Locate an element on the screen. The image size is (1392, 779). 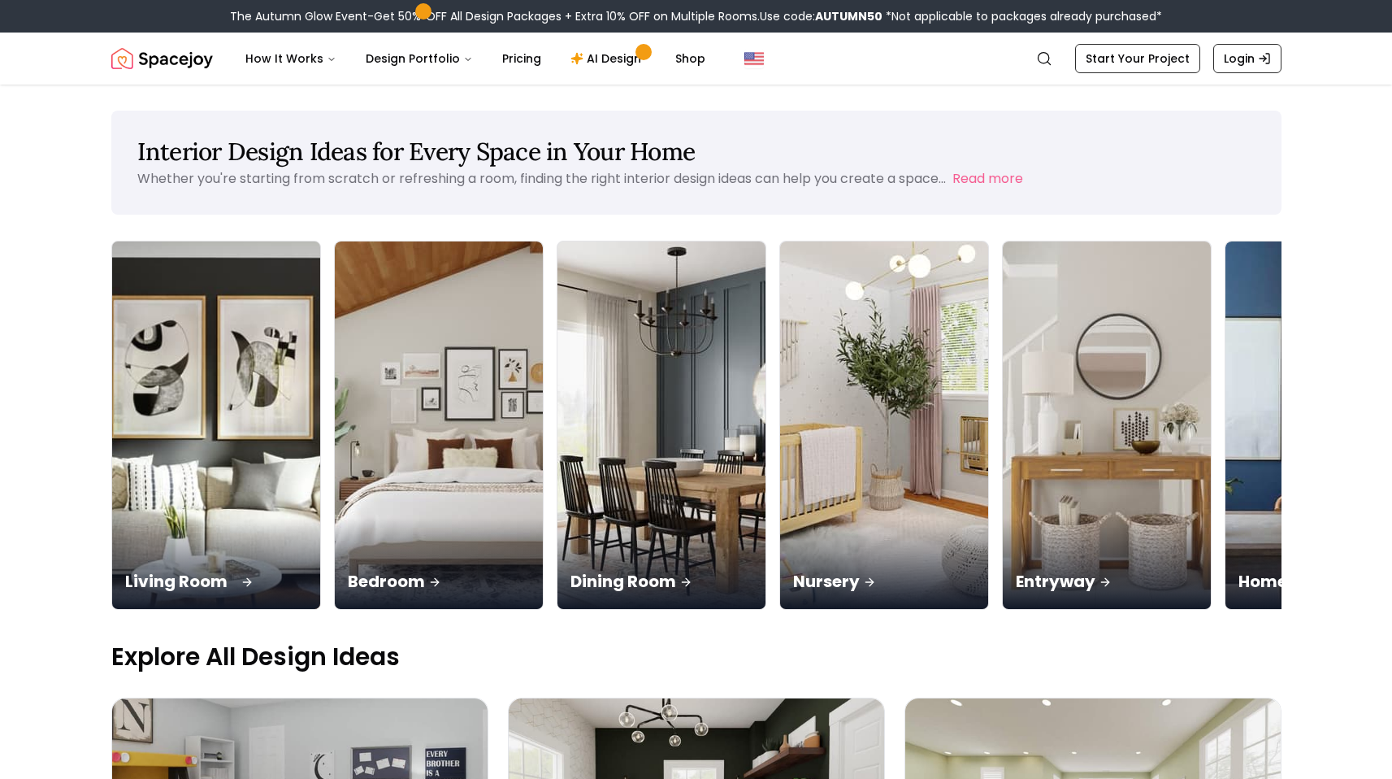
a: Spacejoy is located at coordinates (162, 59).